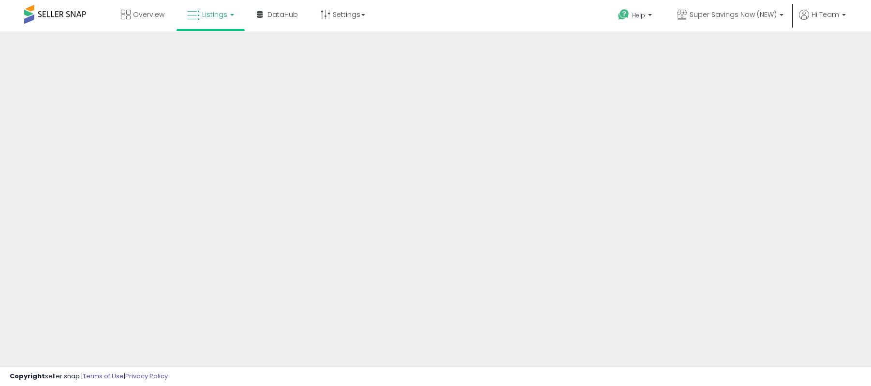 The height and width of the screenshot is (386, 871). Describe the element at coordinates (636, 16) in the screenshot. I see `a: Help` at that location.